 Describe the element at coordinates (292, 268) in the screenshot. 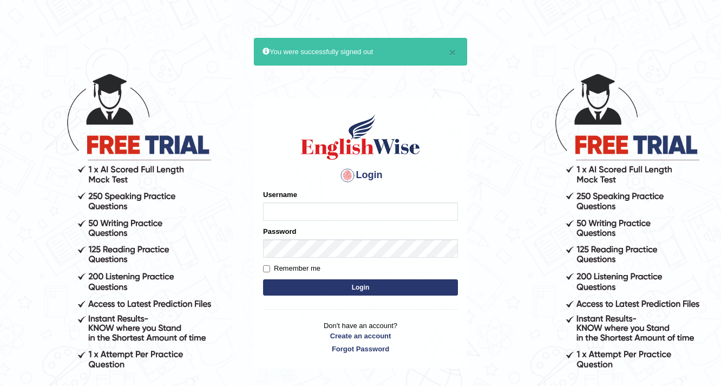

I see `label: Remember me` at that location.